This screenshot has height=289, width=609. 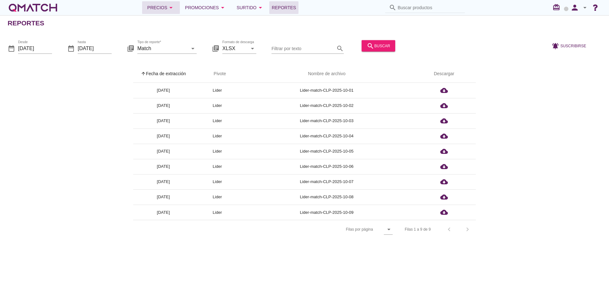 What do you see at coordinates (327, 166) in the screenshot?
I see `td: Lider-match-CLP-2025-10-06` at bounding box center [327, 166].